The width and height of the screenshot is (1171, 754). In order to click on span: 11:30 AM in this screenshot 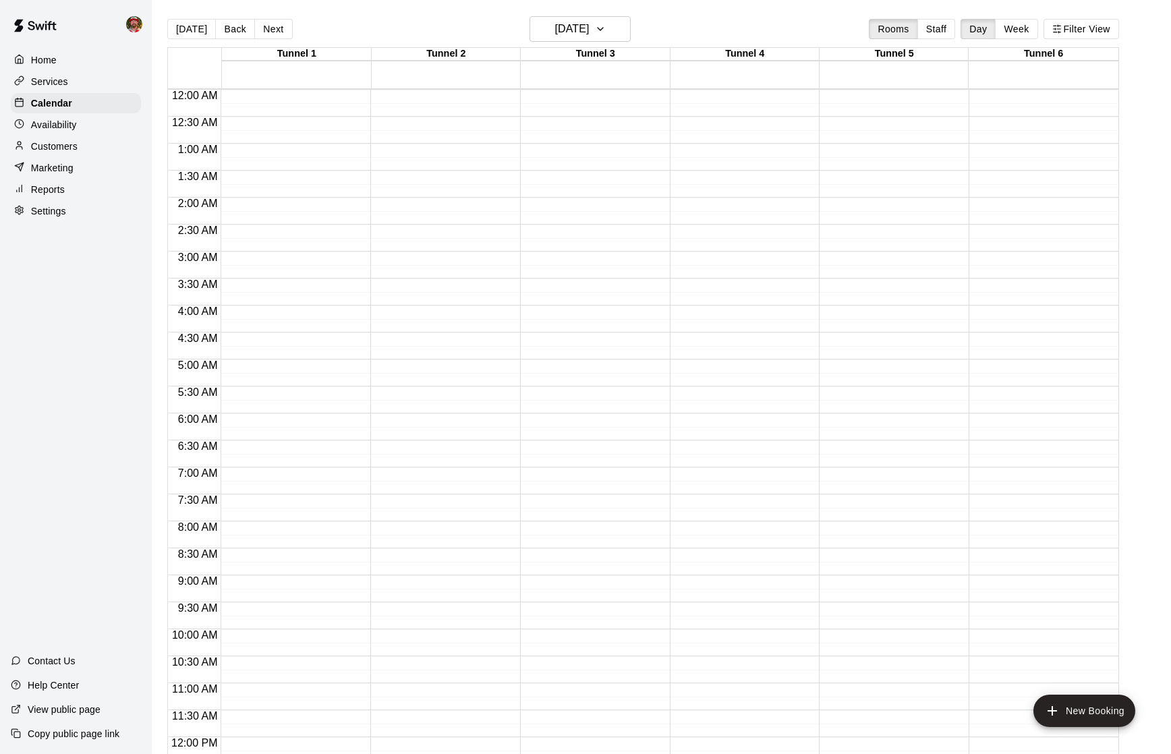, I will do `click(195, 716)`.